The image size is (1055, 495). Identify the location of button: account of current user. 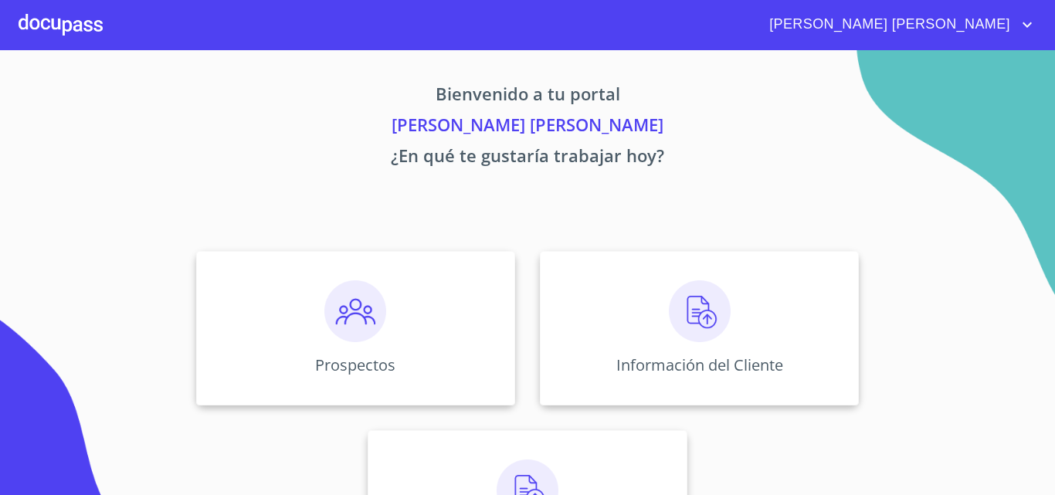
(896, 25).